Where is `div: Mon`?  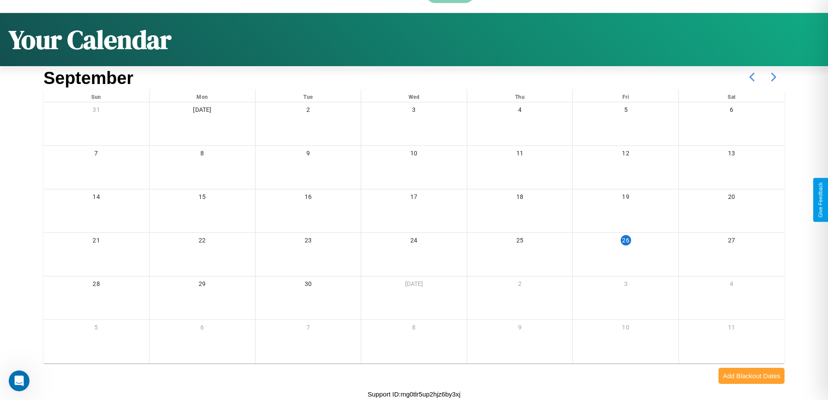
div: Mon is located at coordinates (202, 96).